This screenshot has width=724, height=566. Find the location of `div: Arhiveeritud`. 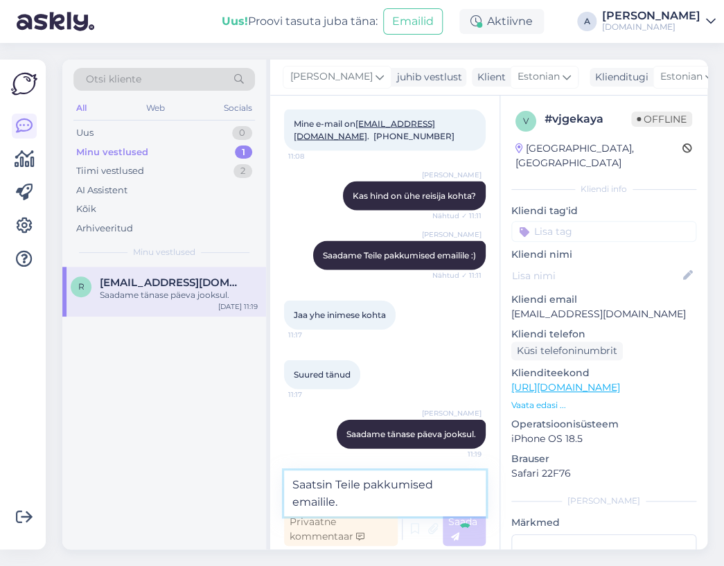

div: Arhiveeritud is located at coordinates (105, 229).